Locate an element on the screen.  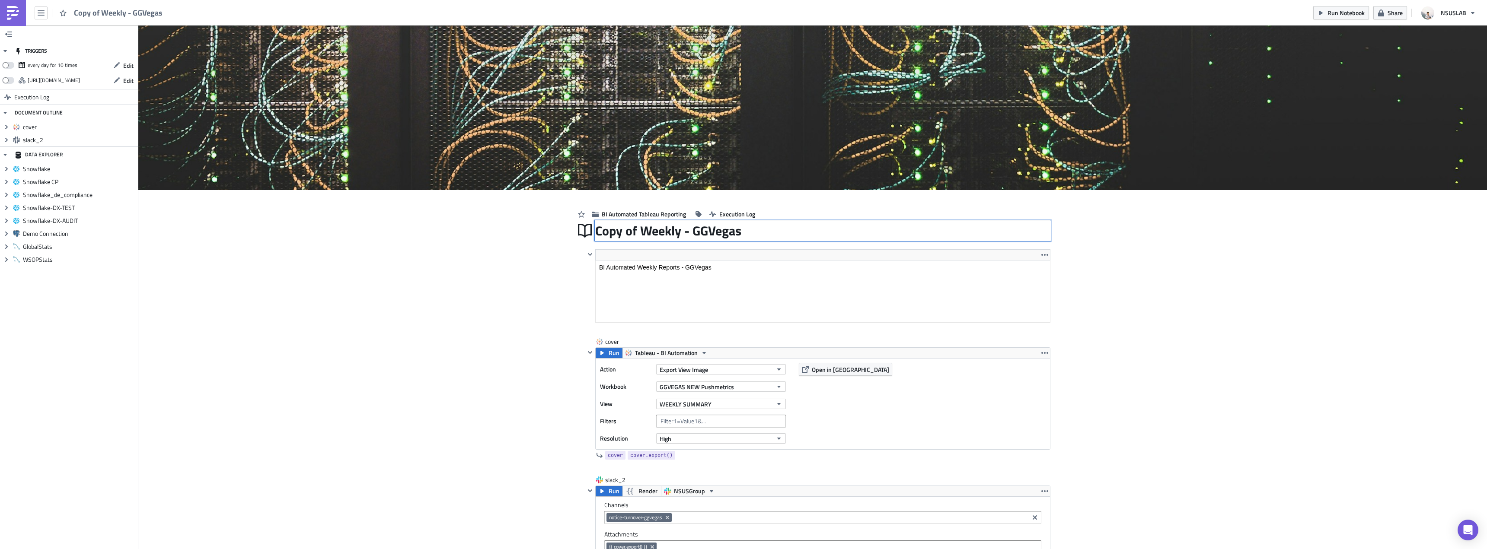
div: TRIGGERS is located at coordinates (31, 51).